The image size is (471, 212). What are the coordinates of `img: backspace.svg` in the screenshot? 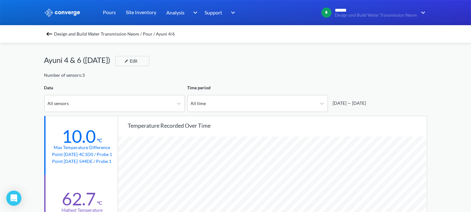 It's located at (49, 34).